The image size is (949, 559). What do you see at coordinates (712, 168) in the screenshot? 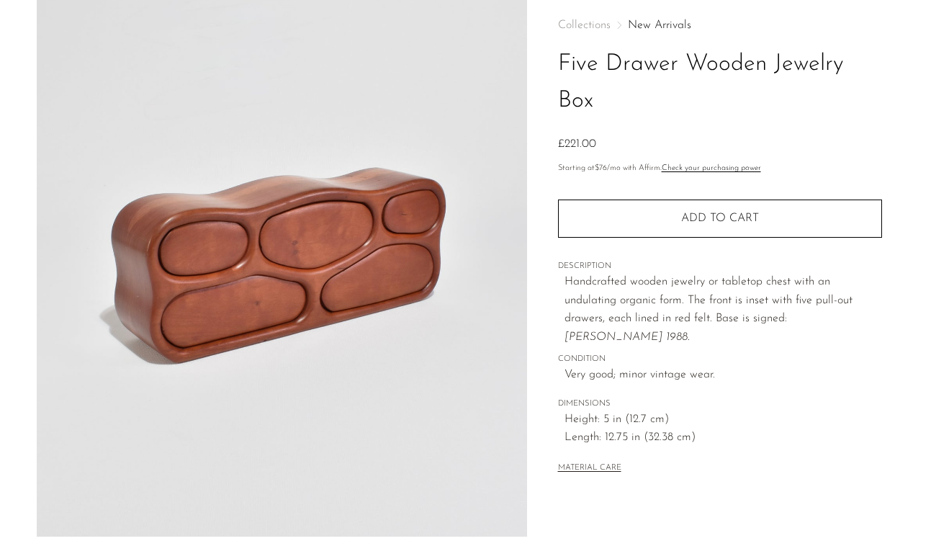
I see `a: Check your purchasing power - Learn more about Affirm Financing (opens in modal)` at bounding box center [712, 168].